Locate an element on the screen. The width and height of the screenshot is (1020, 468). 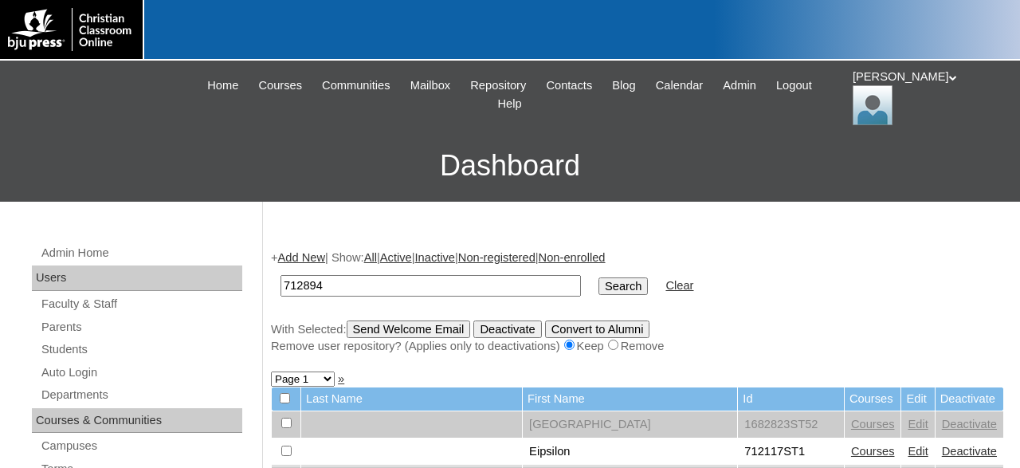
span: Mailbox is located at coordinates (430, 85).